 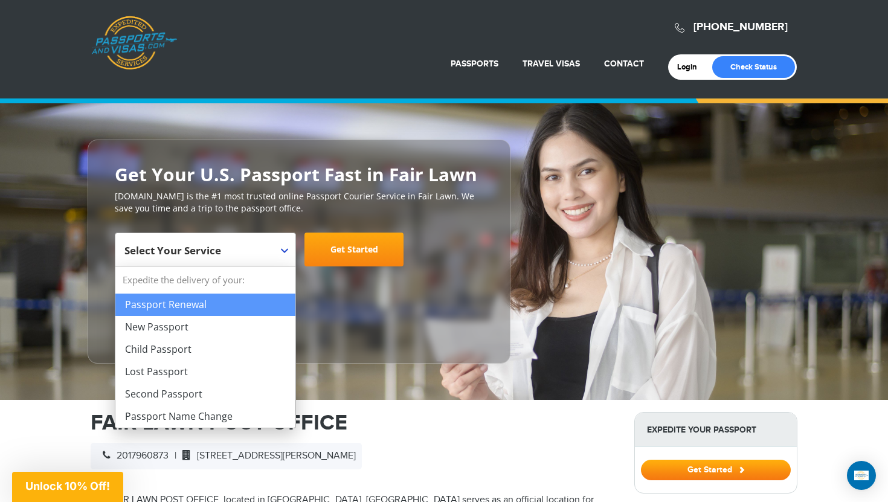 I want to click on li: Passport Name Change, so click(x=205, y=416).